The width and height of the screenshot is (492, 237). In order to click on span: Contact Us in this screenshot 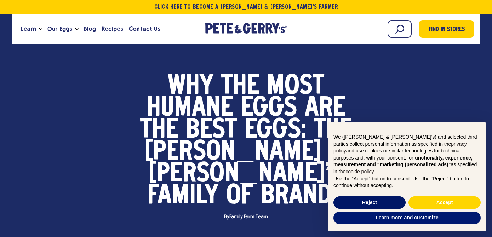, I will do `click(144, 29)`.